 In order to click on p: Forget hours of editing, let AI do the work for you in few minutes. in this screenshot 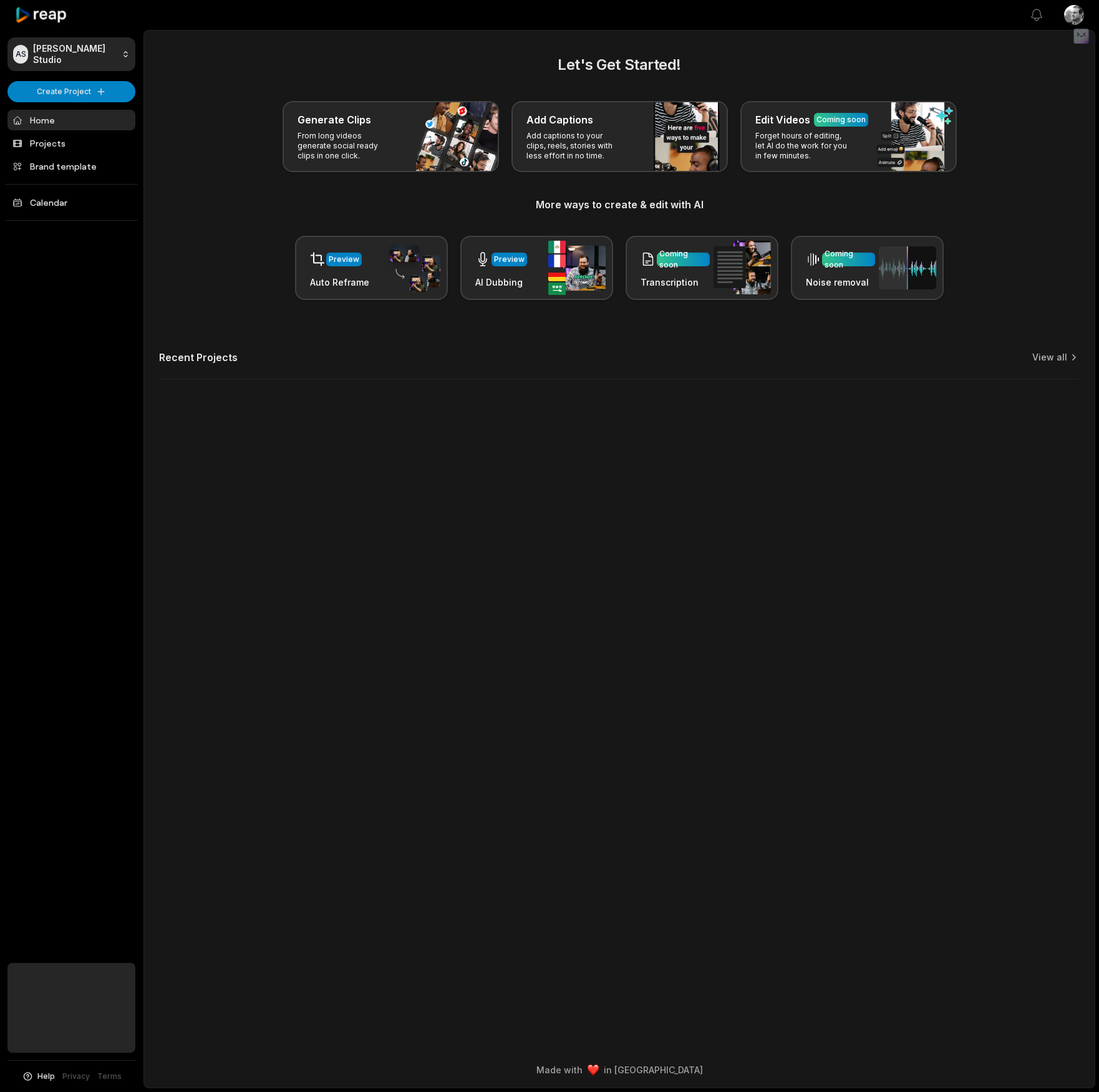, I will do `click(803, 146)`.